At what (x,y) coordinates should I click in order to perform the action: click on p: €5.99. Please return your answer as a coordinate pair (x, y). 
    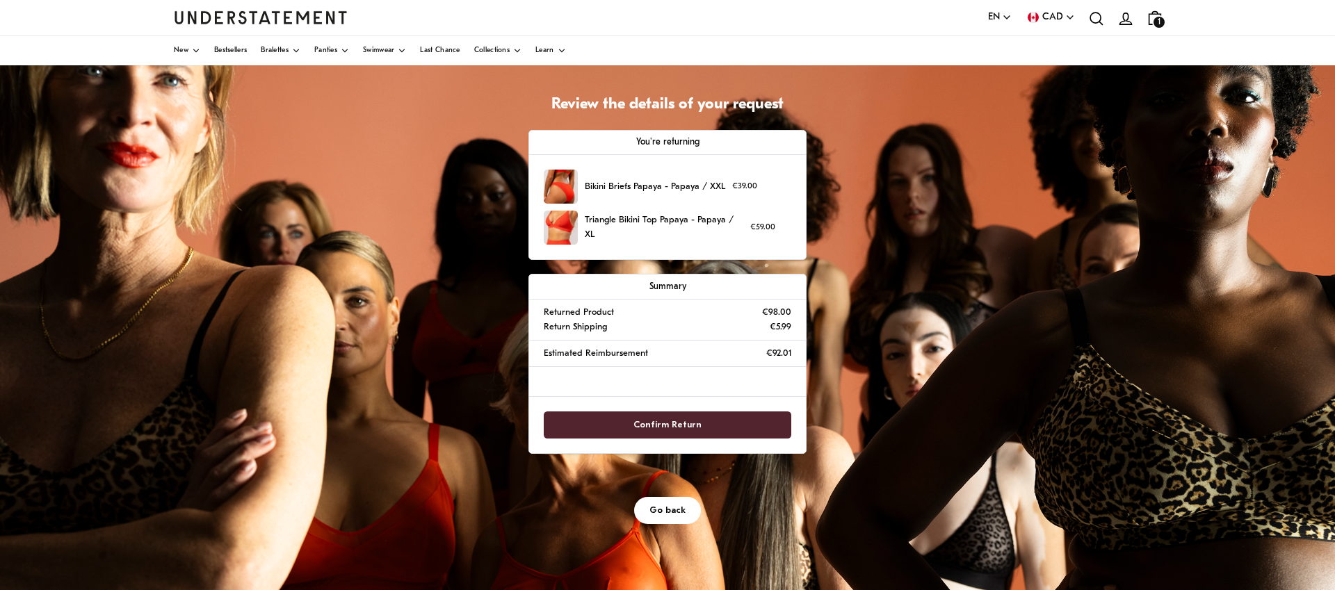
    Looking at the image, I should click on (780, 327).